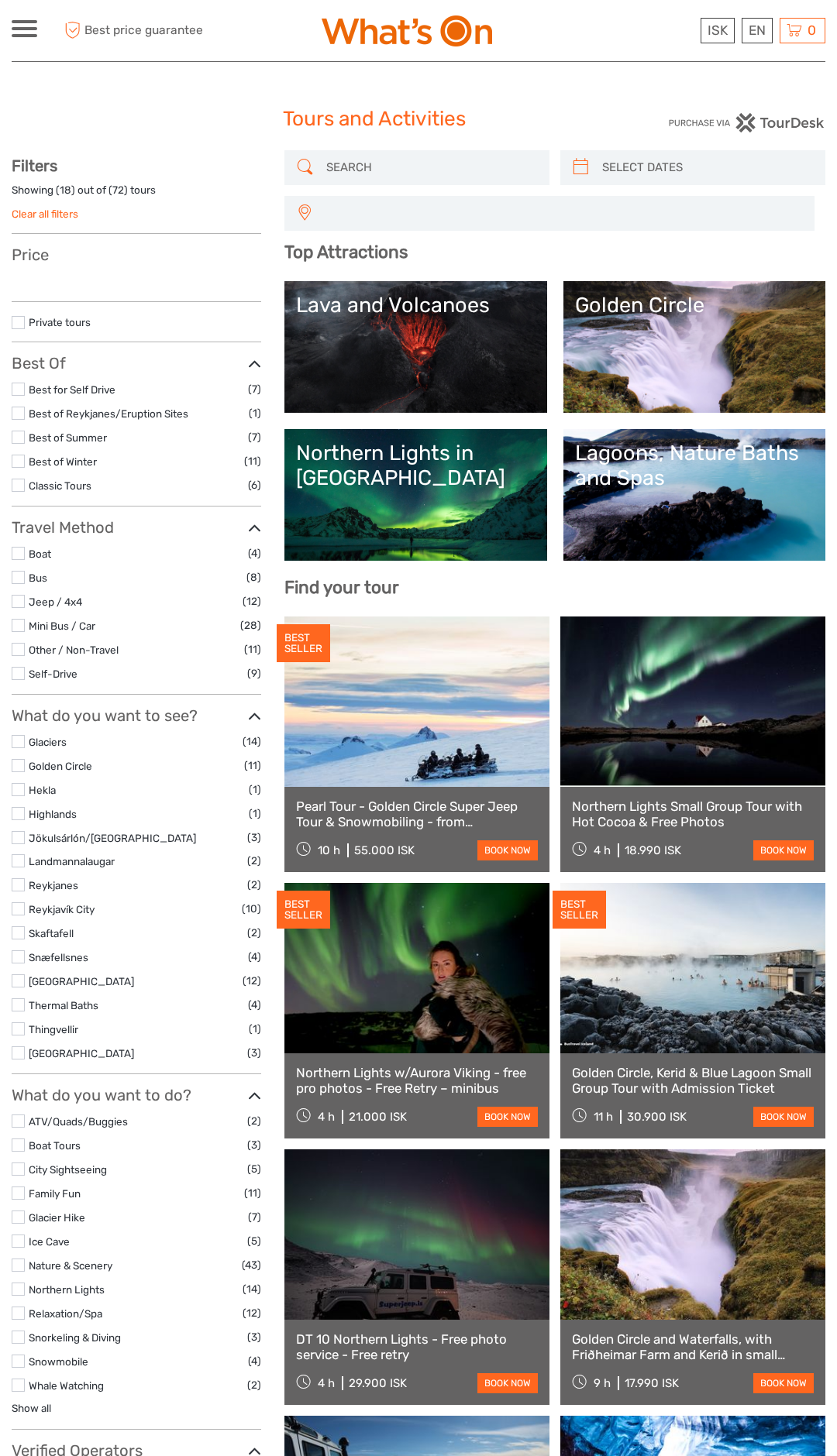 This screenshot has height=1456, width=837. Describe the element at coordinates (692, 1347) in the screenshot. I see `a: Golden Circle and Waterfalls, with Friðheimar Farm and Kerið in small group` at that location.